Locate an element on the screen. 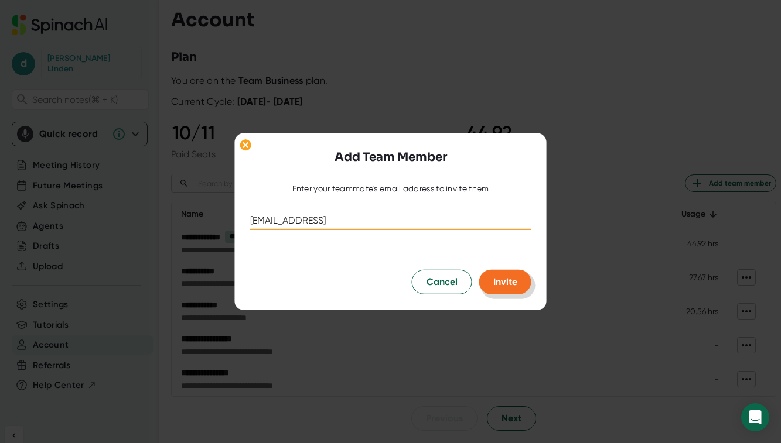 The height and width of the screenshot is (443, 781). input: kale@acme.co is located at coordinates (391, 221).